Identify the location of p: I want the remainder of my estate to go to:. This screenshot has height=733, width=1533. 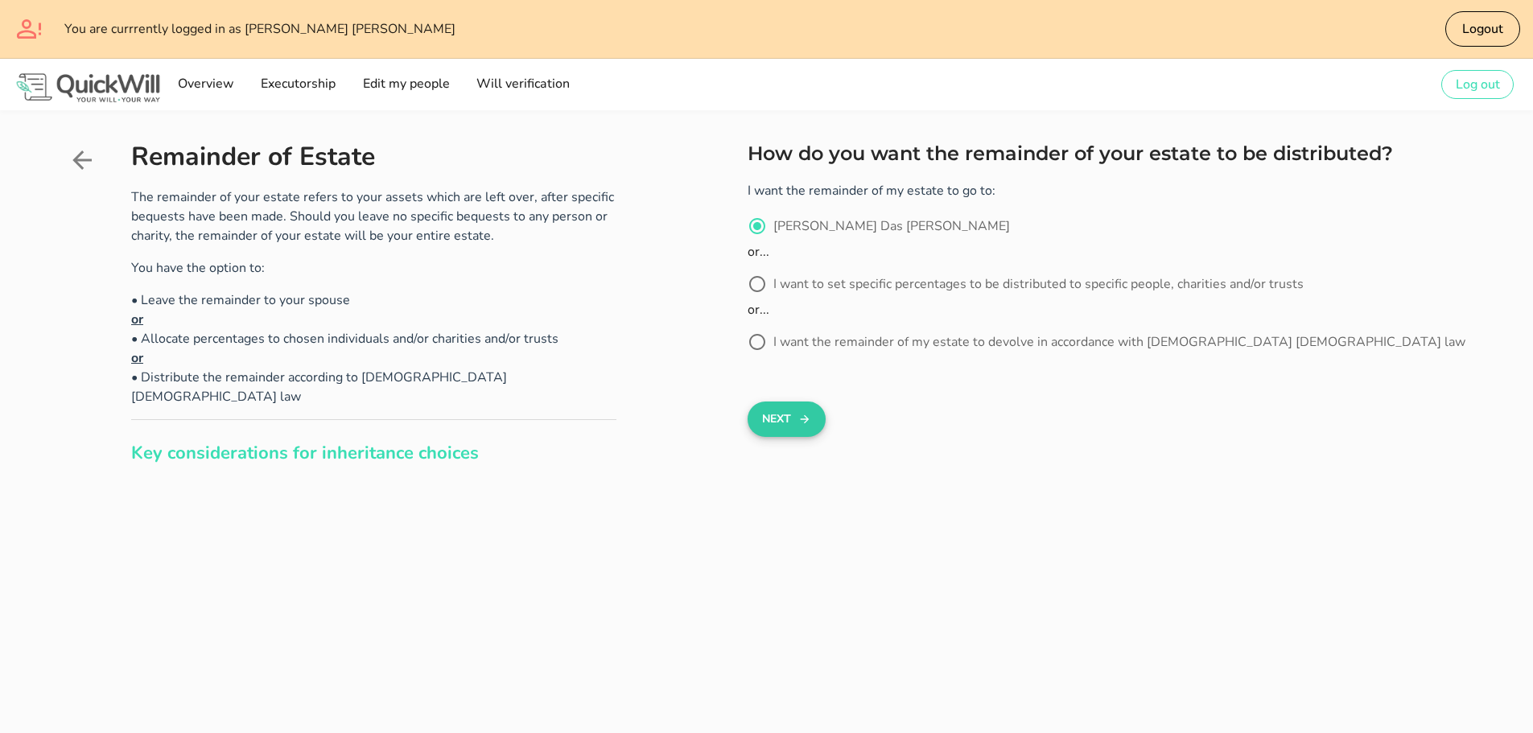
(1106, 191).